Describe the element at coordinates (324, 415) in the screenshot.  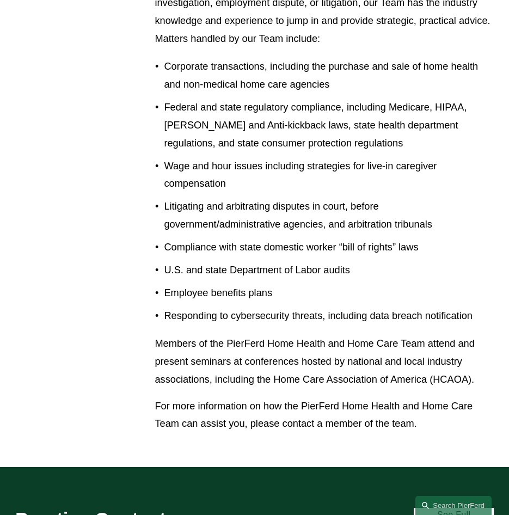
I see `p: For more information on how the PierFerd Home Health and Home Care Team can assist you, please co...` at that location.